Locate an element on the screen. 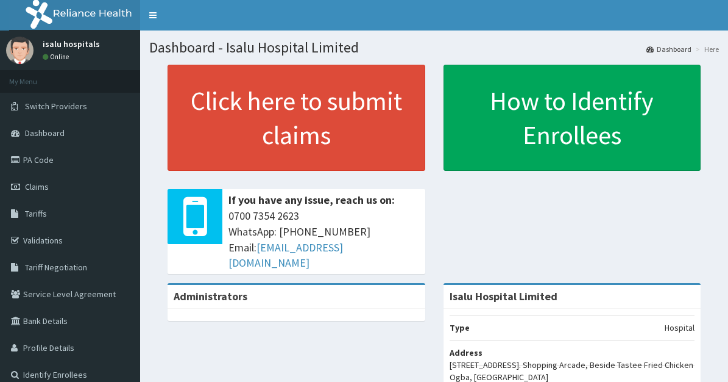  p: isalu hospitals is located at coordinates (71, 44).